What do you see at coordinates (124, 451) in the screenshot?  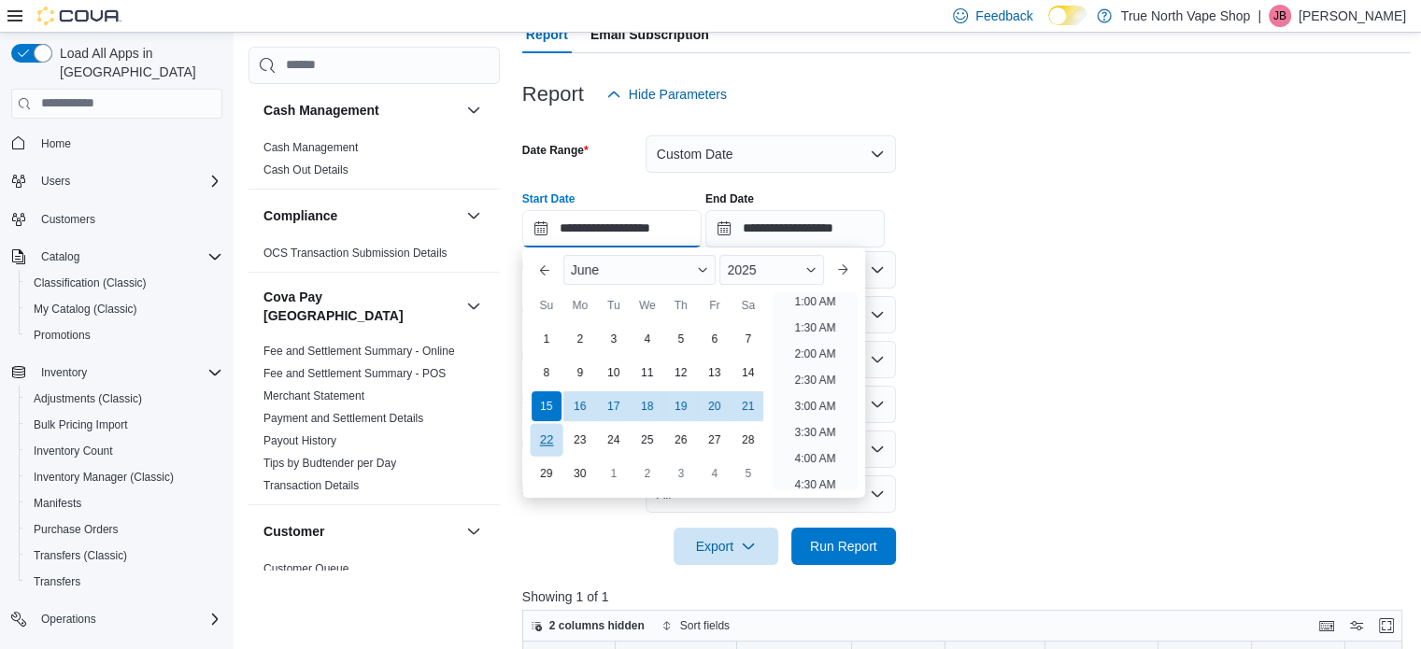 I see `span: Inventory Count` at bounding box center [124, 451].